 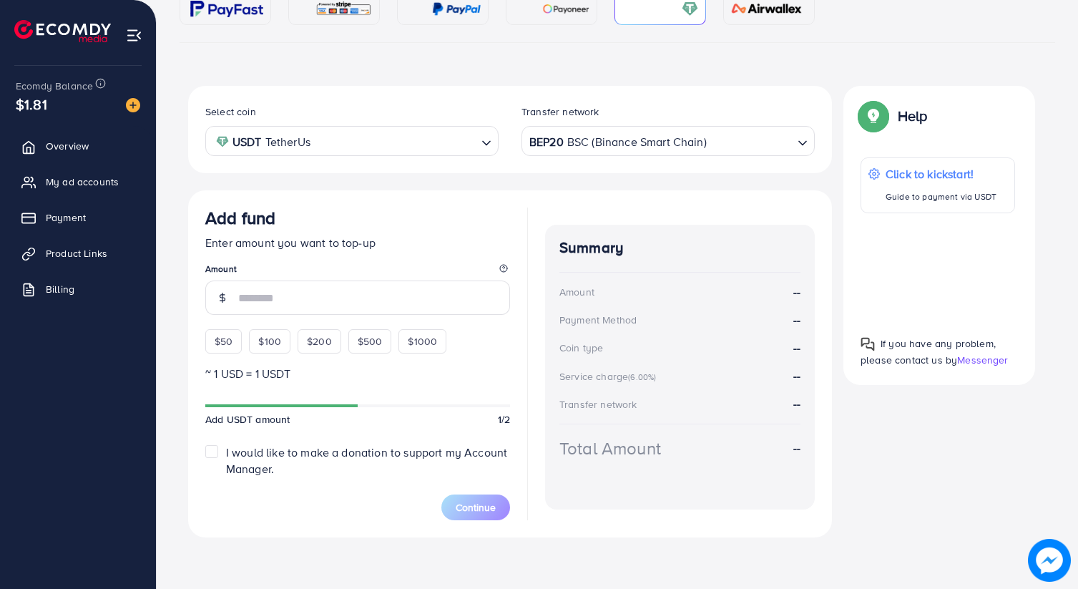 I want to click on p: Click to kickstart!, so click(x=941, y=174).